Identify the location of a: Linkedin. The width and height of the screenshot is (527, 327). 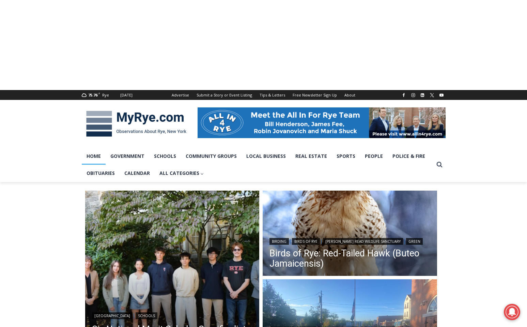
(422, 95).